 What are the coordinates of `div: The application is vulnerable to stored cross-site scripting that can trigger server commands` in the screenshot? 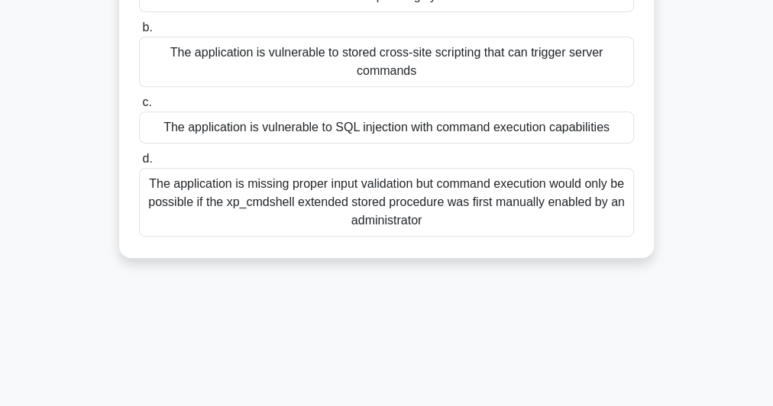 It's located at (386, 62).